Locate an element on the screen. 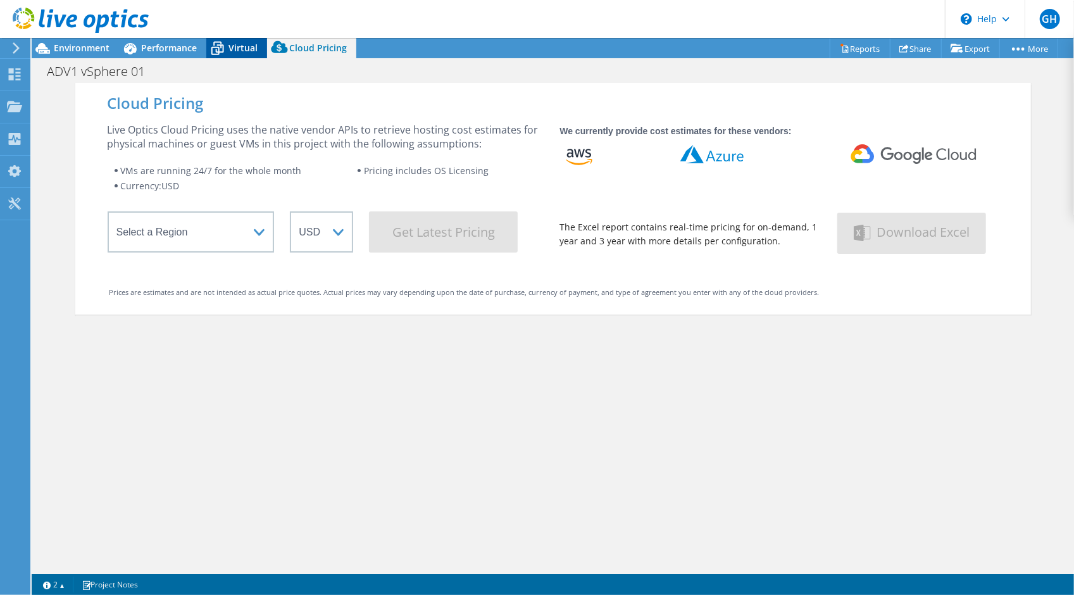 The width and height of the screenshot is (1074, 595). a: Reports is located at coordinates (860, 48).